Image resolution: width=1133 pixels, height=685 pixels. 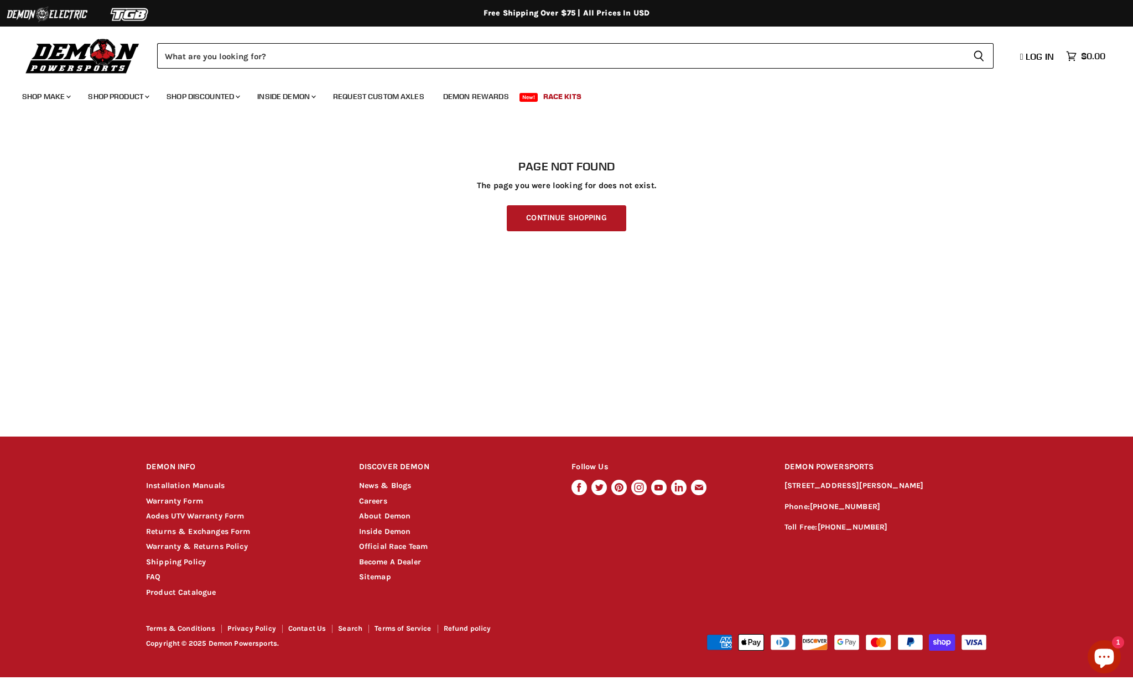 I want to click on h2: Follow Us, so click(x=667, y=467).